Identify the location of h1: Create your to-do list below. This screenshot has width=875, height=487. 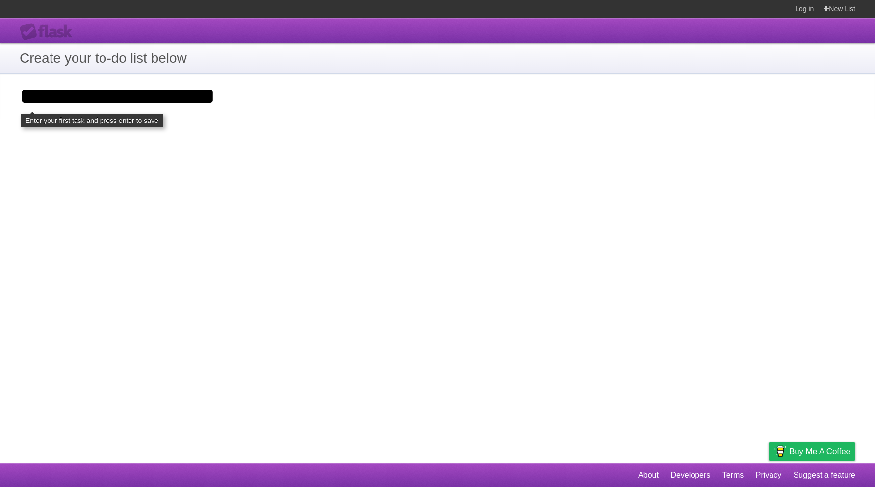
(437, 58).